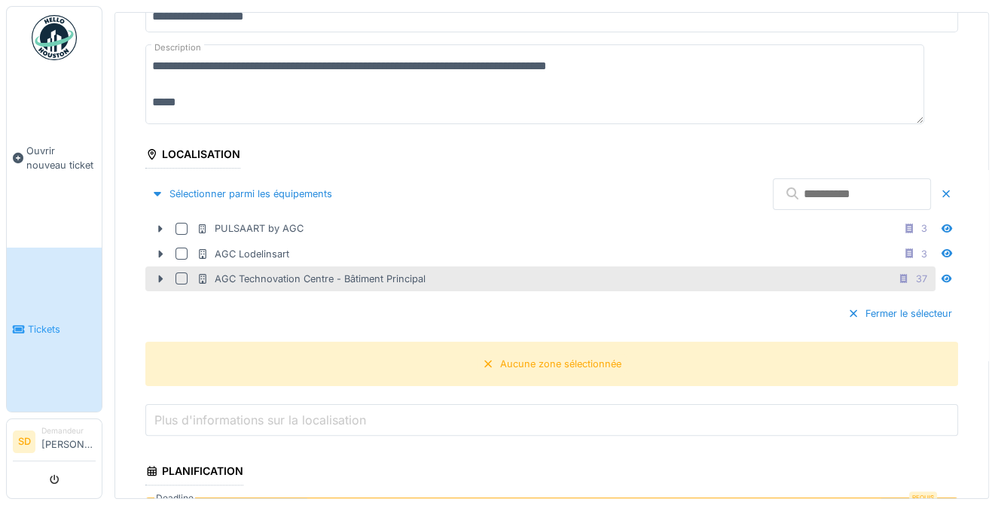  I want to click on a: Ouvrir nouveau ticket, so click(54, 158).